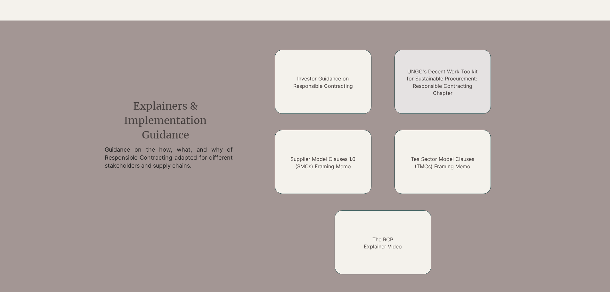  Describe the element at coordinates (443, 82) in the screenshot. I see `a: UNGC's Decent Work Toolkit for Sustainable Procurement: Responsible Contracting Chapter` at that location.